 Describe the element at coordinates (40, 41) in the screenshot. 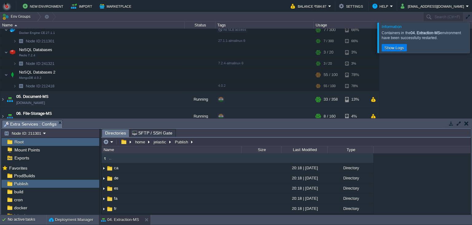

I see `a: Node ID:211301` at that location.